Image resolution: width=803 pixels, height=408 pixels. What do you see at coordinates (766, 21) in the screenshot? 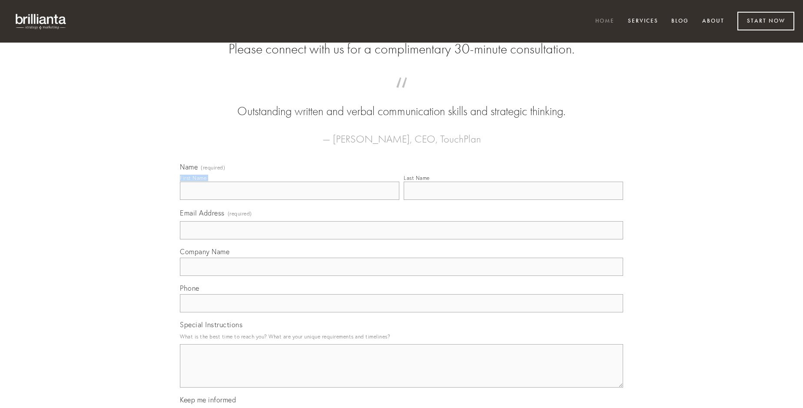
I see `a: Start Now` at bounding box center [766, 21].